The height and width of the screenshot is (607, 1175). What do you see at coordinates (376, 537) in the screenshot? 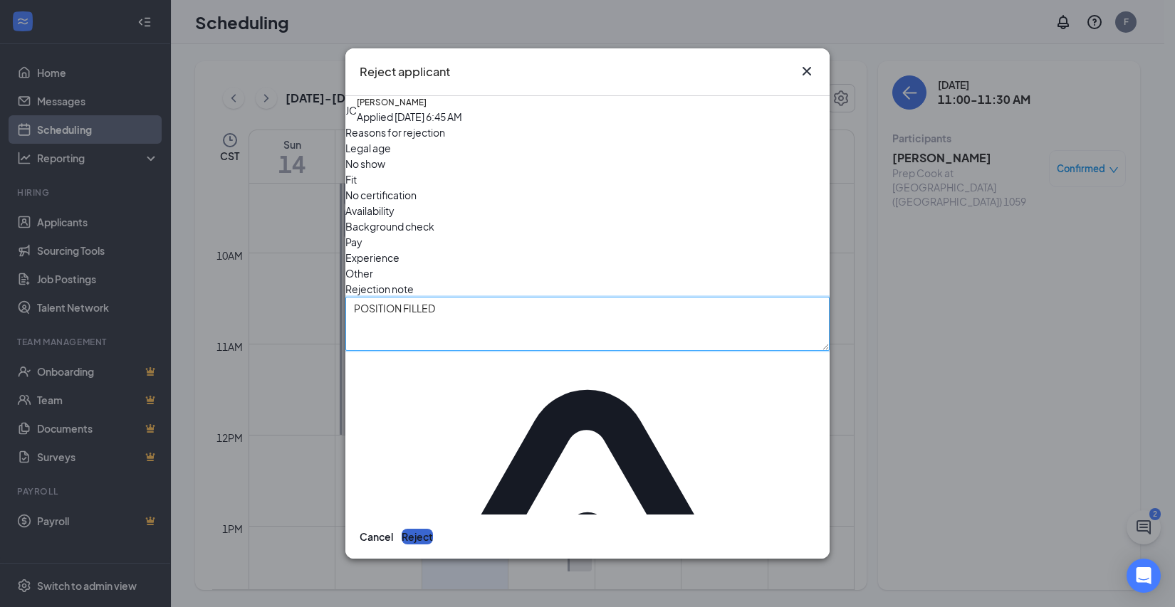
I see `button: Cancel` at bounding box center [376, 537].